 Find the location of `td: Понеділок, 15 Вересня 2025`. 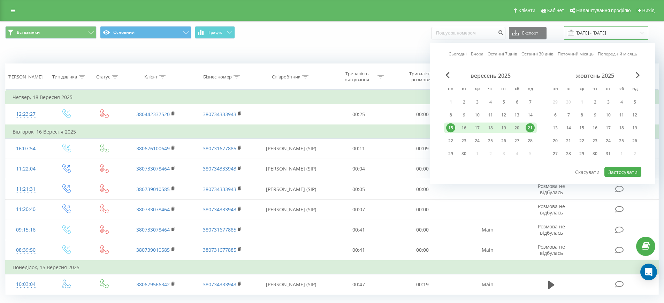

td: Понеділок, 15 Вересня 2025 is located at coordinates (332, 267).